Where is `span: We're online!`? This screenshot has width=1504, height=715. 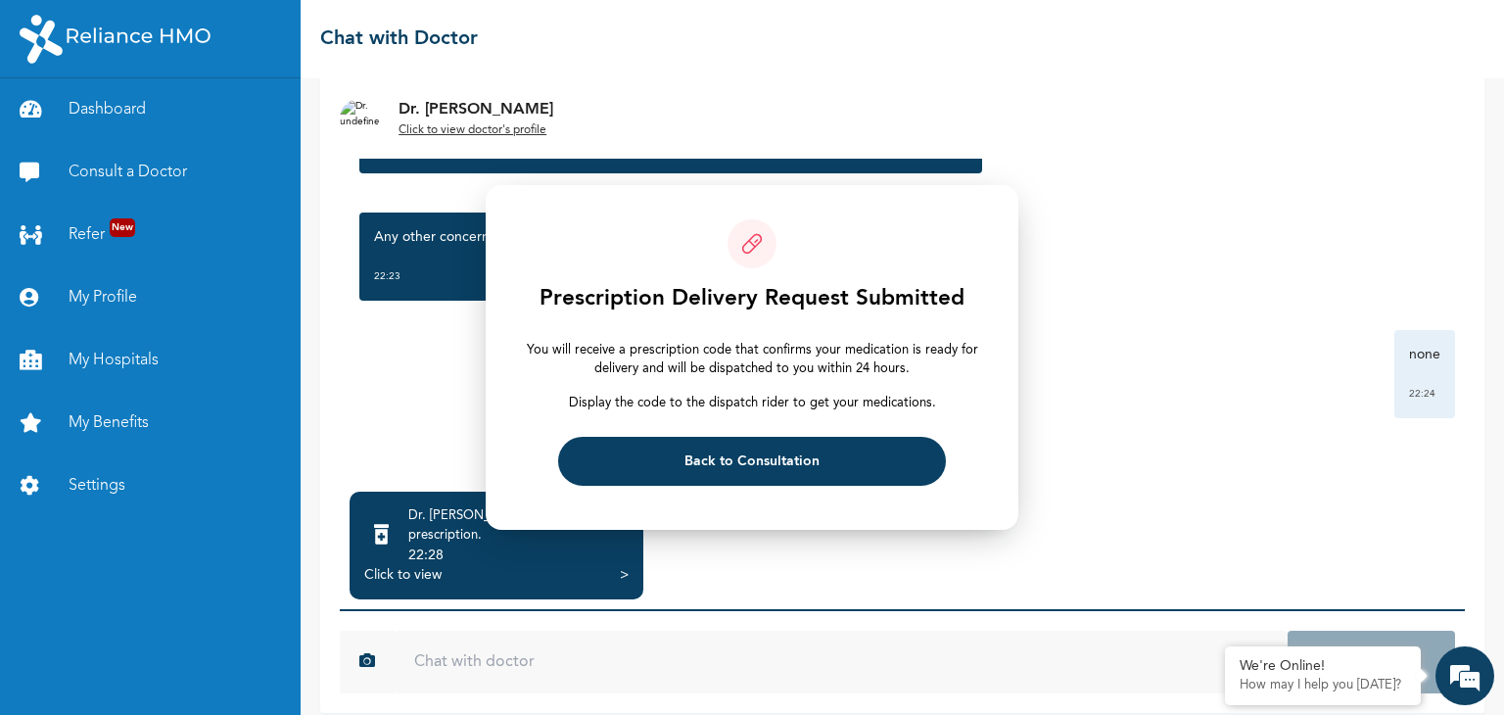
span: We're online! is located at coordinates (192, 349).